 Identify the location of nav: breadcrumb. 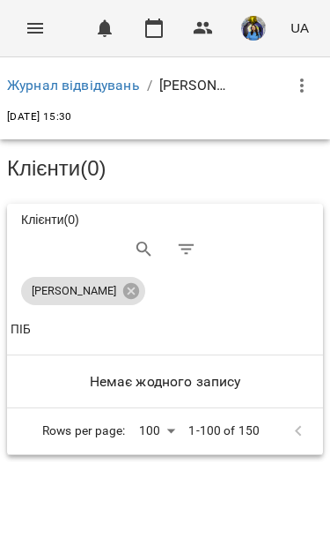
(118, 85).